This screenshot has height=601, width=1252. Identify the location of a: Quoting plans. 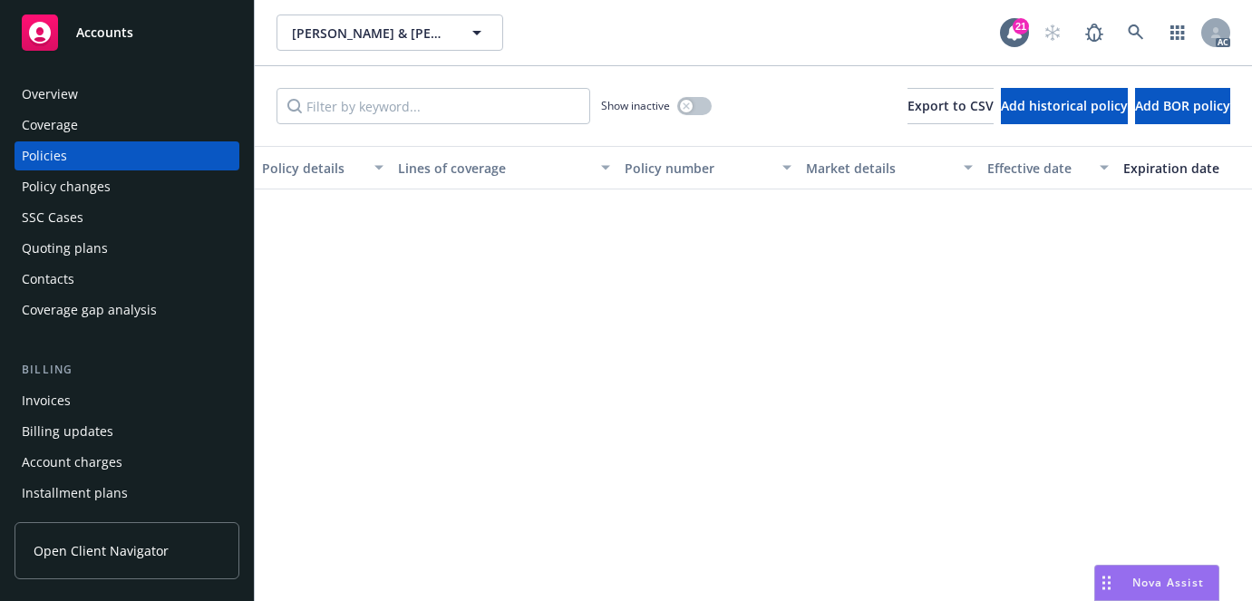
(127, 249).